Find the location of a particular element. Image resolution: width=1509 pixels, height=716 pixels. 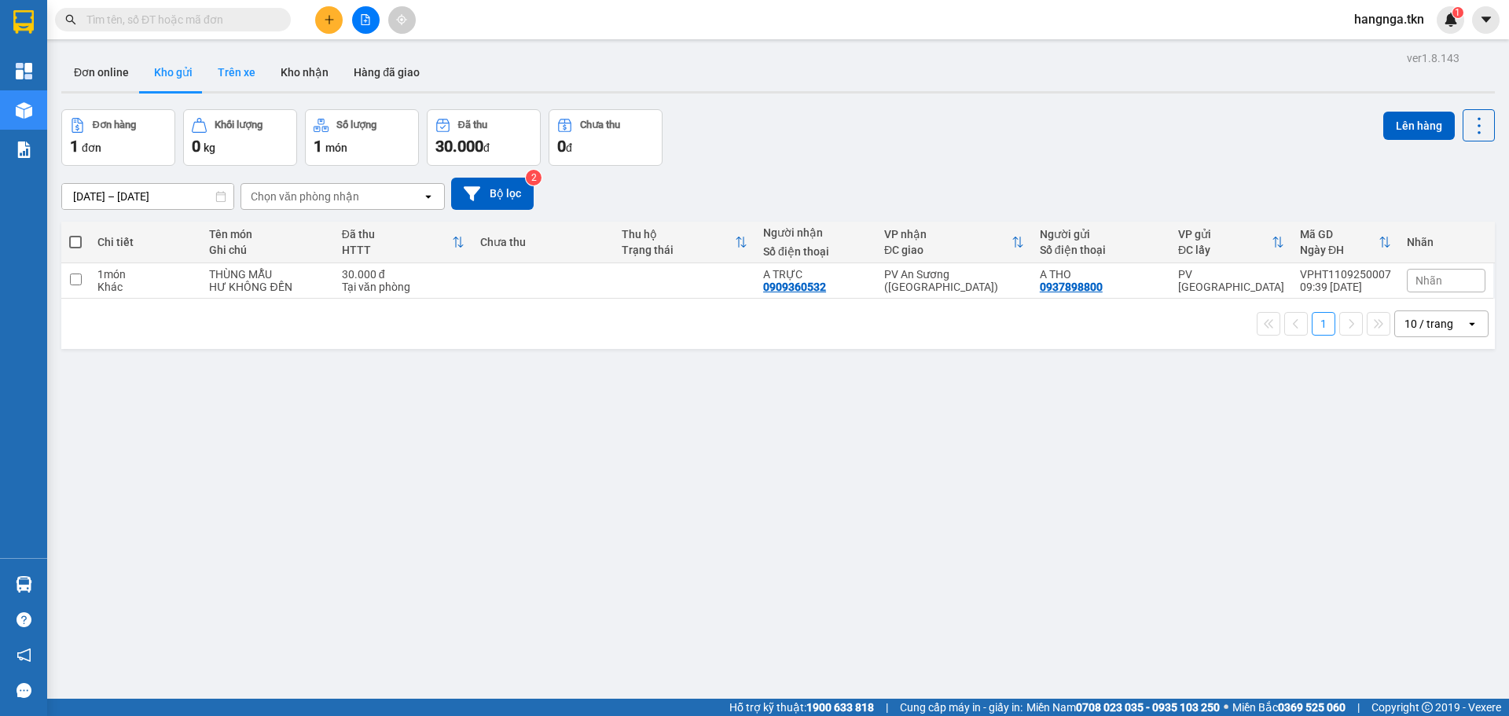

div: 10 / trang is located at coordinates (1429, 324).